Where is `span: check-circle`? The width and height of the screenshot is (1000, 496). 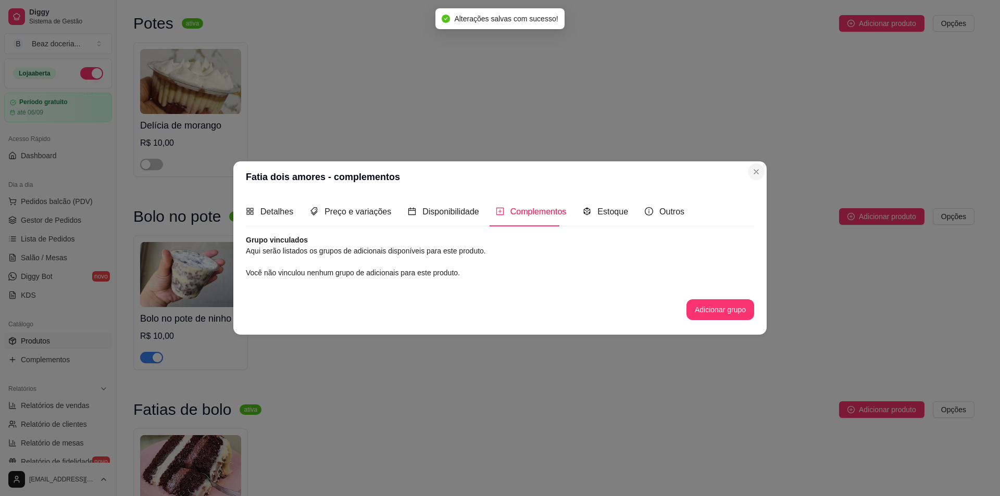
span: check-circle is located at coordinates (446, 19).